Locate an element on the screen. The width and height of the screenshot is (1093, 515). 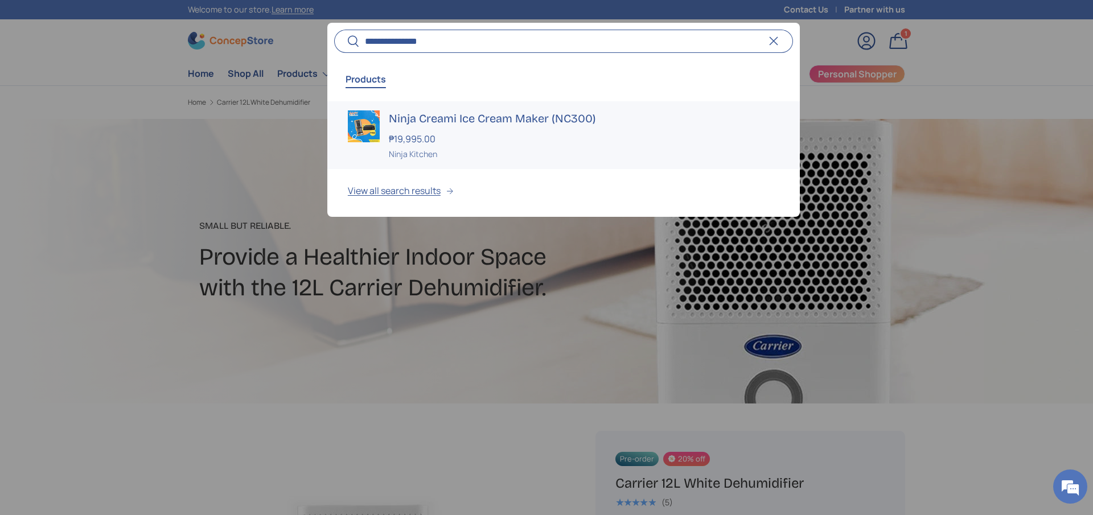
div: Ninja Kitchen is located at coordinates (584, 154).